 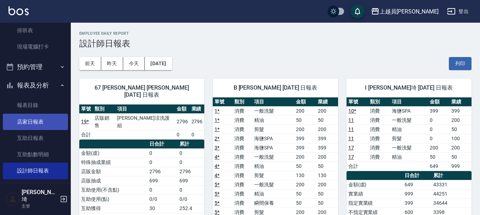 What do you see at coordinates (35, 122) in the screenshot?
I see `a: 店家日報表` at bounding box center [35, 122].